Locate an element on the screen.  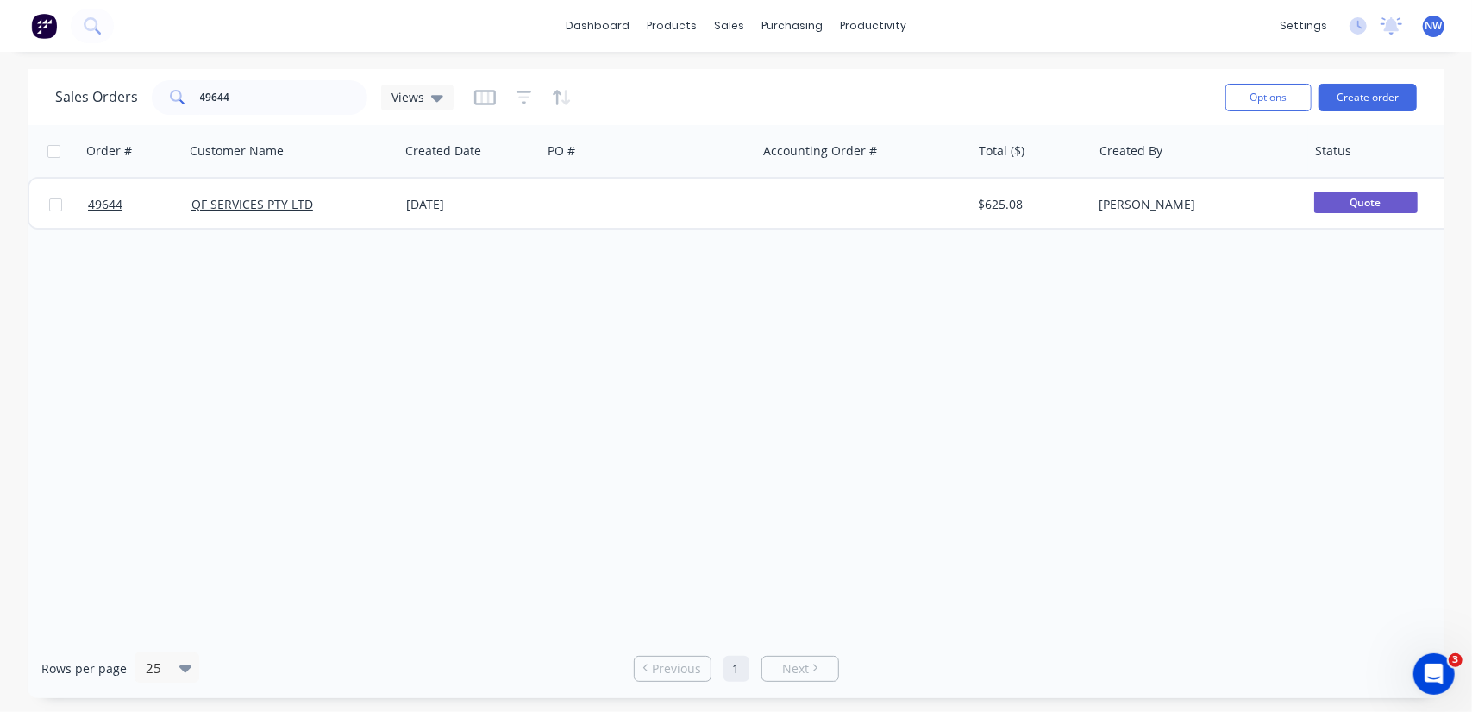
div: products is located at coordinates (672, 26).